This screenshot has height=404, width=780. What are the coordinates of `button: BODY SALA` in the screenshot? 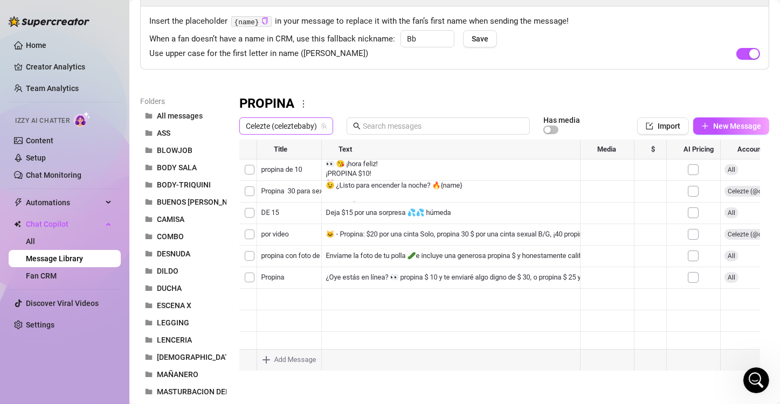 It's located at (183, 168).